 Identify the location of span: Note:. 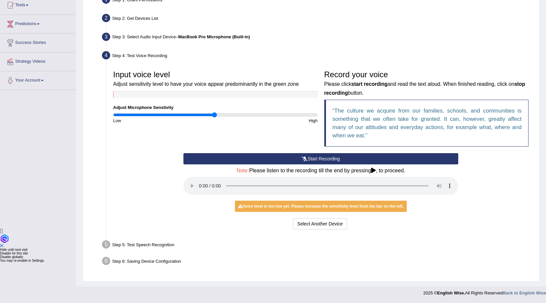
(243, 170).